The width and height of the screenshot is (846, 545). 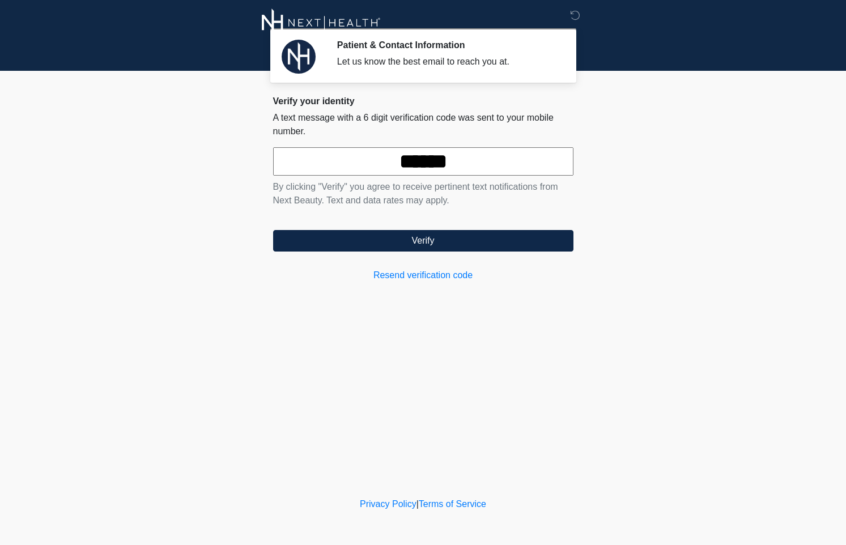 What do you see at coordinates (423, 125) in the screenshot?
I see `p: A text message with a 6 digit verification code was sent to your mobile number.` at bounding box center [423, 125].